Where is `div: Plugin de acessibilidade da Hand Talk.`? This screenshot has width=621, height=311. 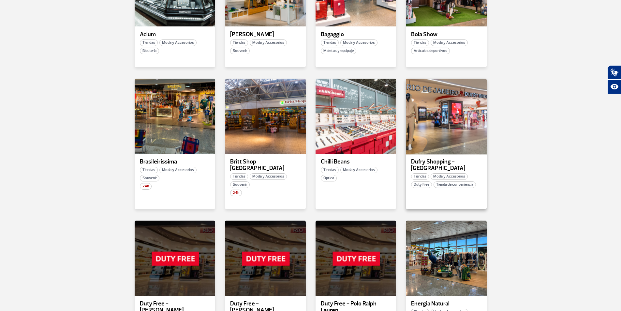
div: Plugin de acessibilidade da Hand Talk. is located at coordinates (614, 80).